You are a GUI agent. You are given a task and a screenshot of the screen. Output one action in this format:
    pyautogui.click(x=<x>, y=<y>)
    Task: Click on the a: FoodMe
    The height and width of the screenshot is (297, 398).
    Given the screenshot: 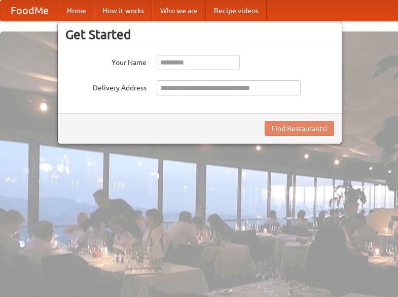 What is the action you would take?
    pyautogui.click(x=29, y=11)
    